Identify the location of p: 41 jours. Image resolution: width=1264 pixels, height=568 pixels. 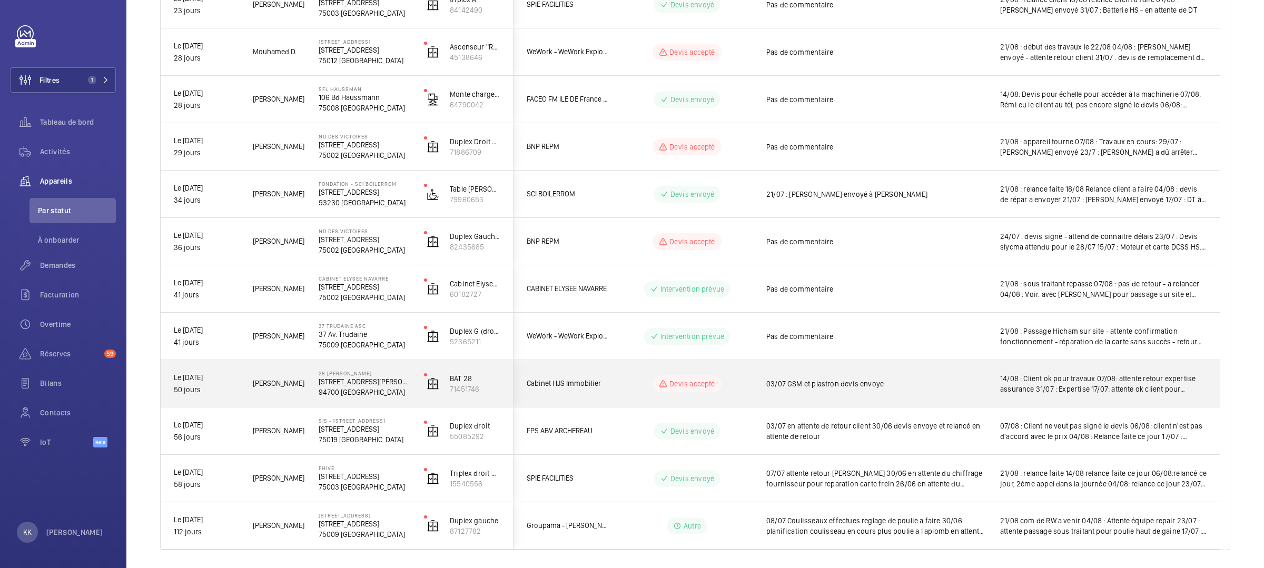
(207, 342).